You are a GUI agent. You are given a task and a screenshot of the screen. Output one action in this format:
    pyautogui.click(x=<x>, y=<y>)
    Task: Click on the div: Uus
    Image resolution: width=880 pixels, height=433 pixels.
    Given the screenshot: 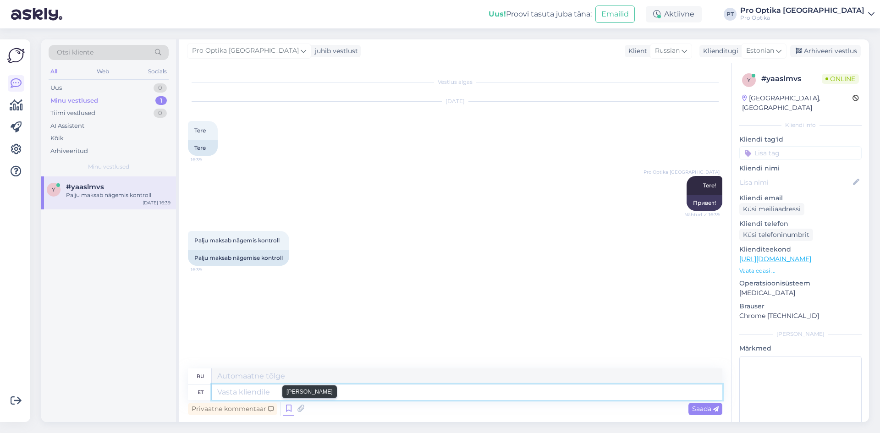 What is the action you would take?
    pyautogui.click(x=56, y=88)
    